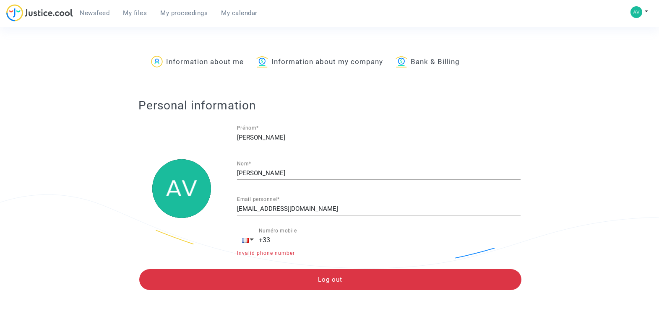 This screenshot has width=659, height=311. What do you see at coordinates (330, 280) in the screenshot?
I see `button: Log out` at bounding box center [330, 280].